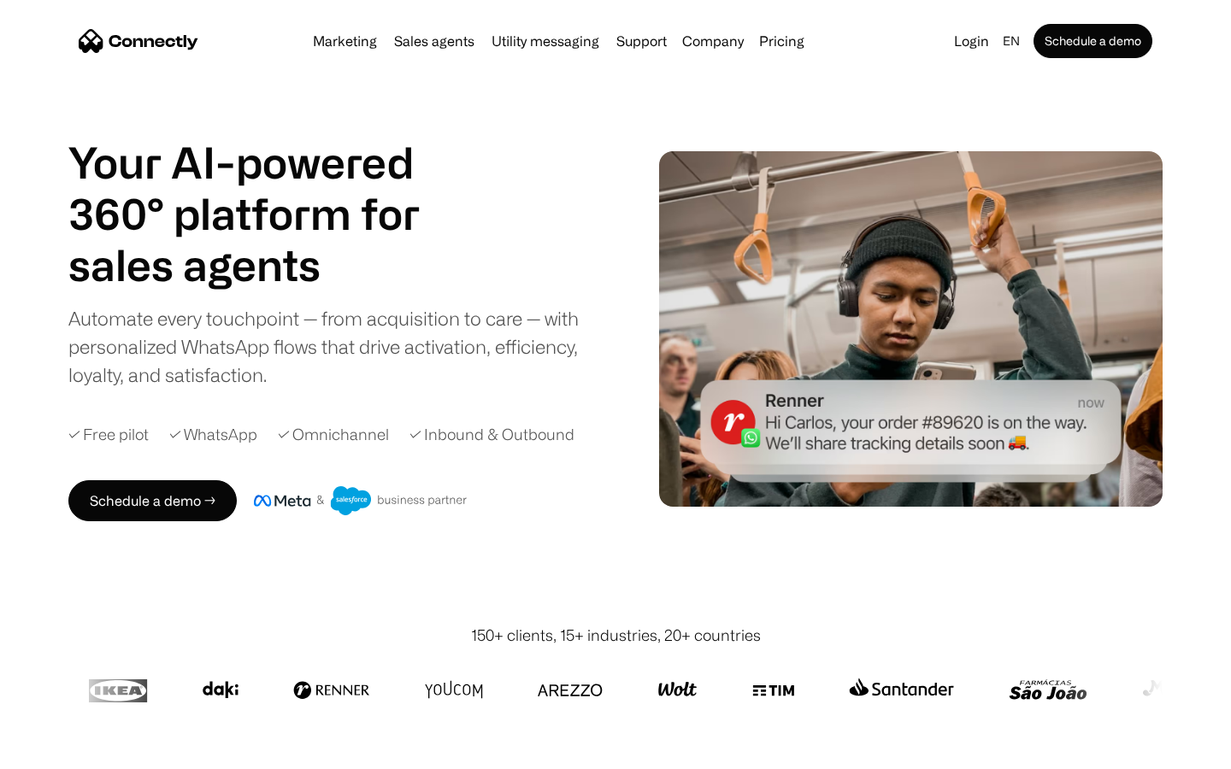  What do you see at coordinates (213, 434) in the screenshot?
I see `div: ✓ WhatsApp` at bounding box center [213, 434].